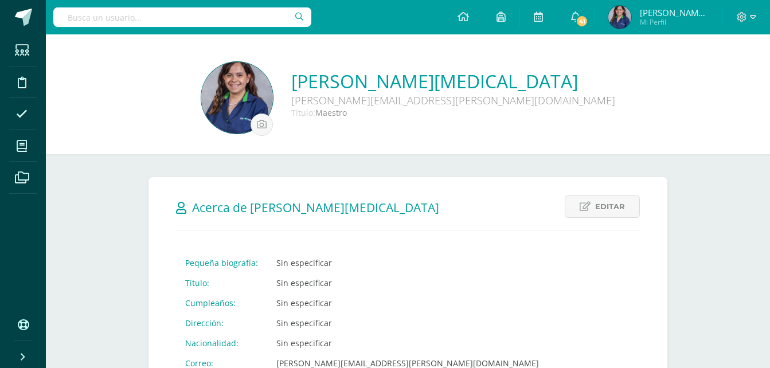 This screenshot has height=368, width=770. Describe the element at coordinates (331, 112) in the screenshot. I see `span: Maestro` at that location.